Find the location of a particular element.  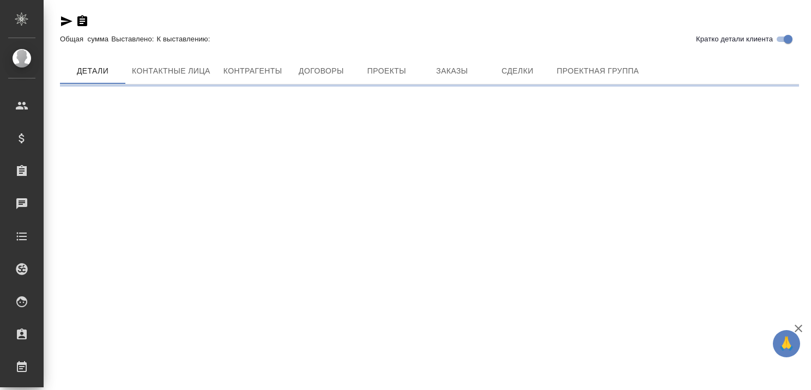

span: Кратко детали клиента is located at coordinates (734, 39).